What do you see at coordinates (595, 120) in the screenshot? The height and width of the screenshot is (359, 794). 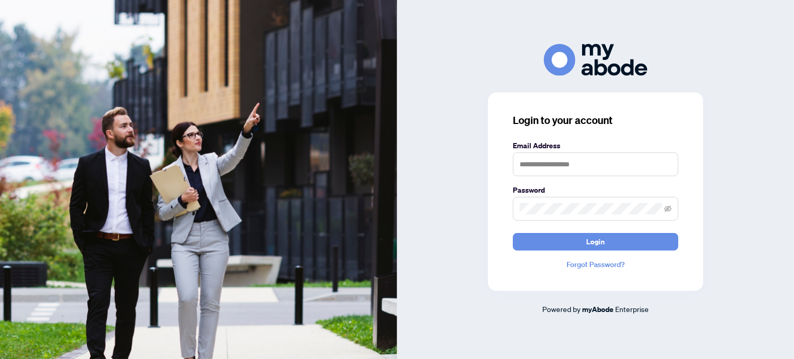 I see `h3: Login to your account` at bounding box center [595, 120].